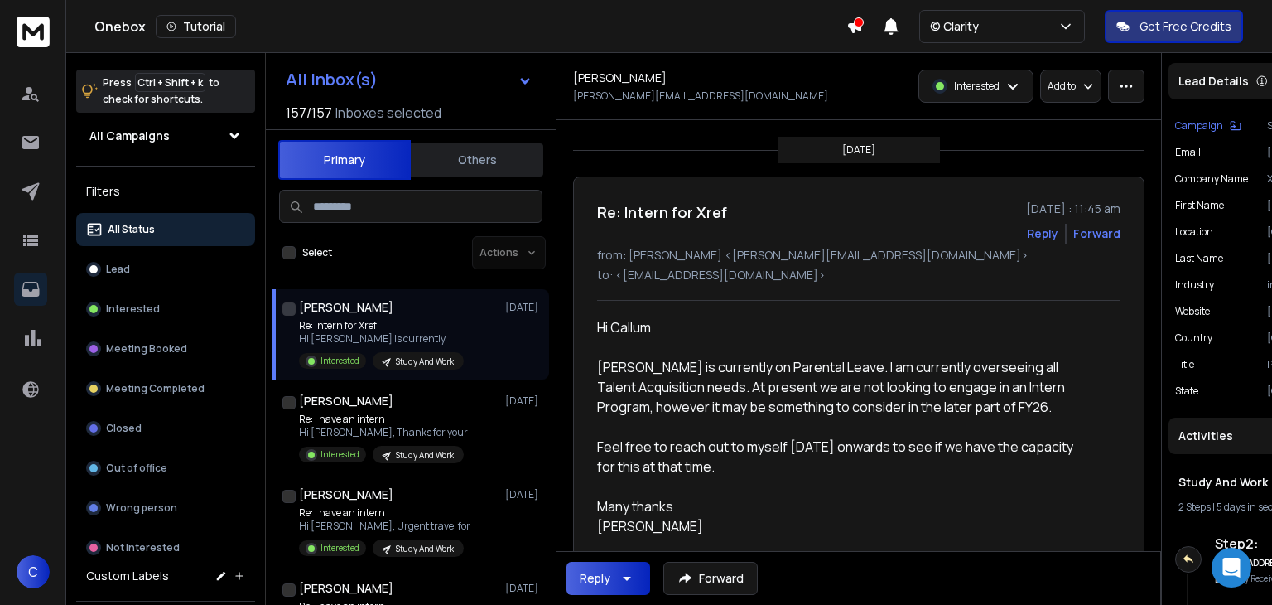  I want to click on button: Meeting Completed, so click(166, 389).